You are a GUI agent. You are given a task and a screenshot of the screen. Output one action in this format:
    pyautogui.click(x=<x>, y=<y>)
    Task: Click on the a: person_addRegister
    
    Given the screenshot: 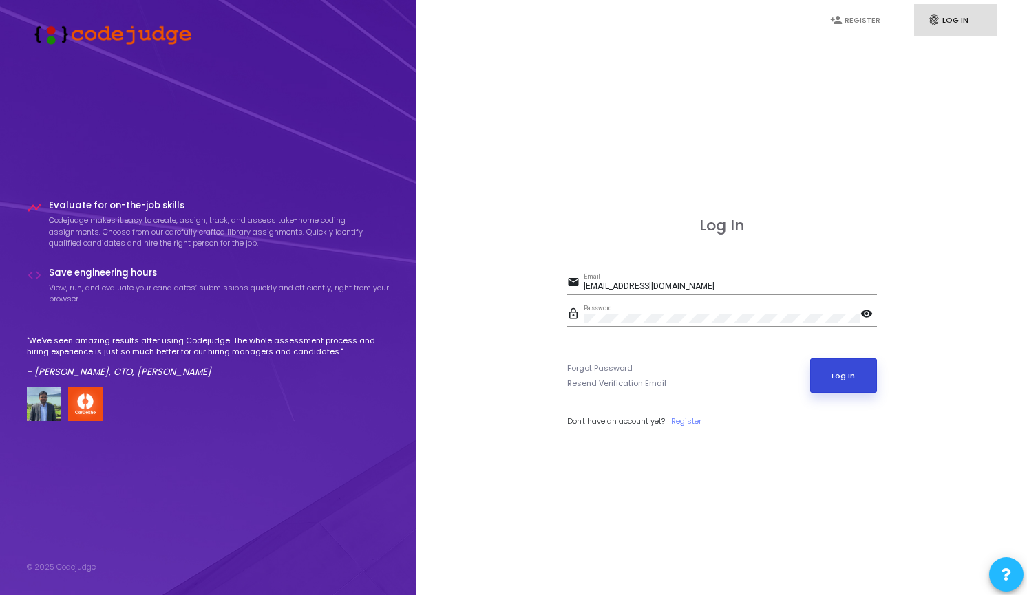 What is the action you would take?
    pyautogui.click(x=858, y=20)
    